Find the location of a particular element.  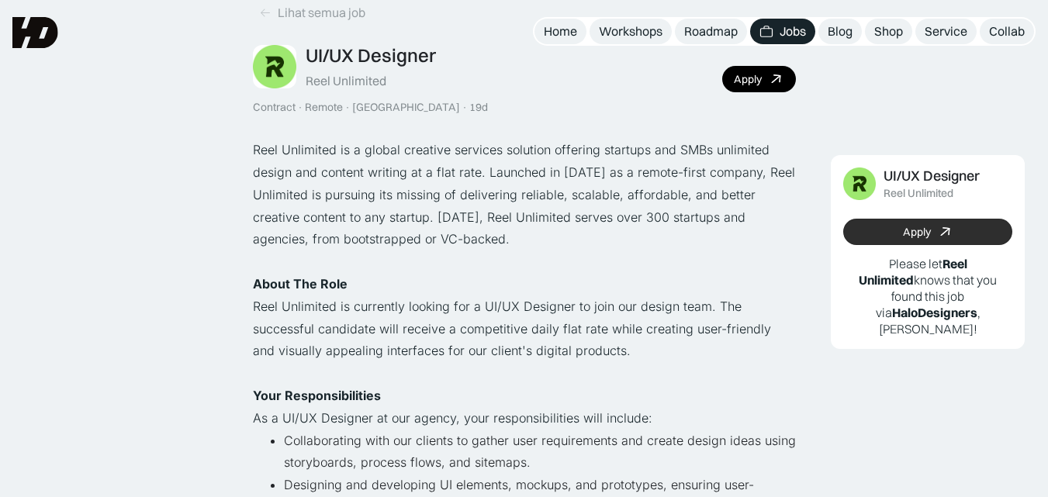

p: As a UI/UX Designer at our agency, your responsibilities will include: is located at coordinates (525, 418).